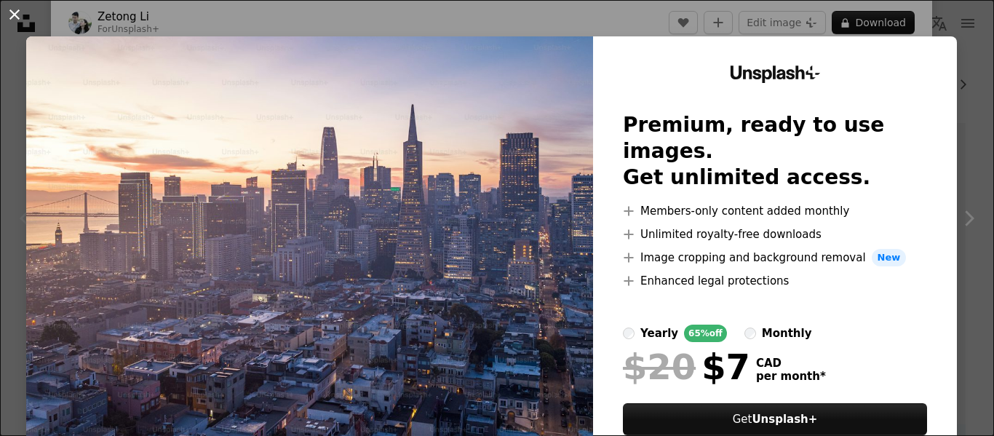 The image size is (994, 436). I want to click on span: New, so click(889, 258).